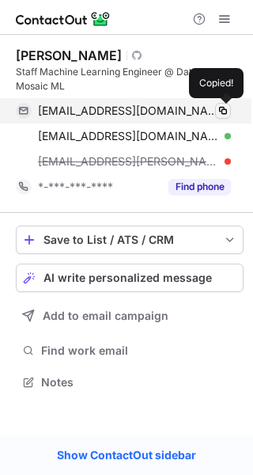 Image resolution: width=253 pixels, height=475 pixels. Describe the element at coordinates (130, 316) in the screenshot. I see `button: Add to email campaign` at that location.